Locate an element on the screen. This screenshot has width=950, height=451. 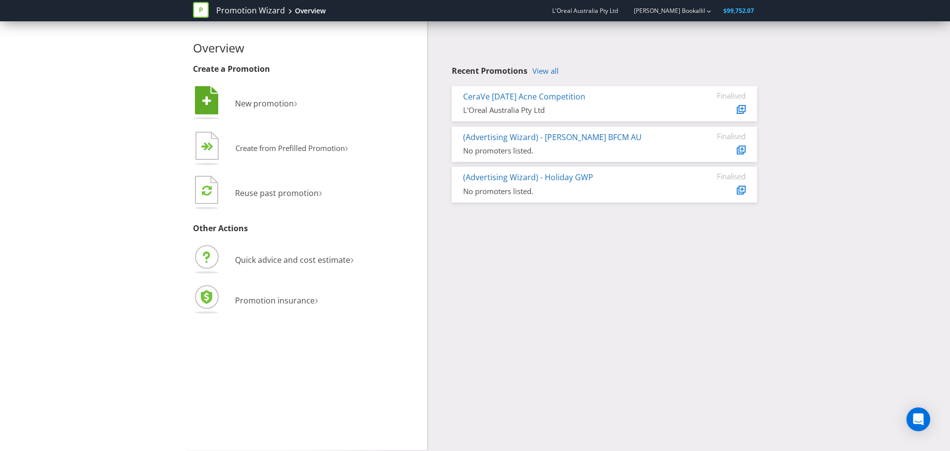
span: L'Oreal Australia Pty Ltd is located at coordinates (585, 10).